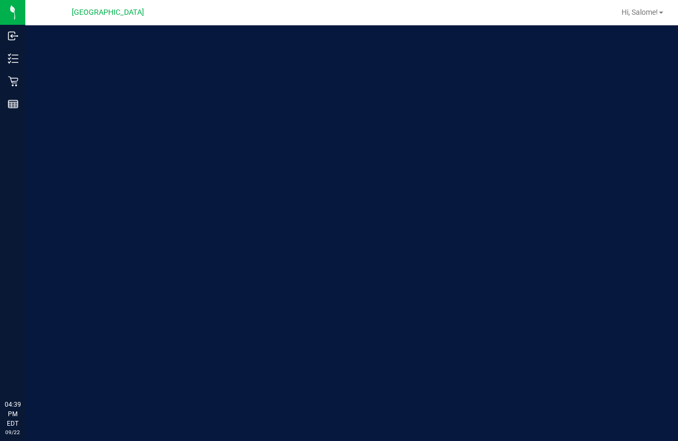  Describe the element at coordinates (13, 104) in the screenshot. I see `inline-svg: Reports` at that location.